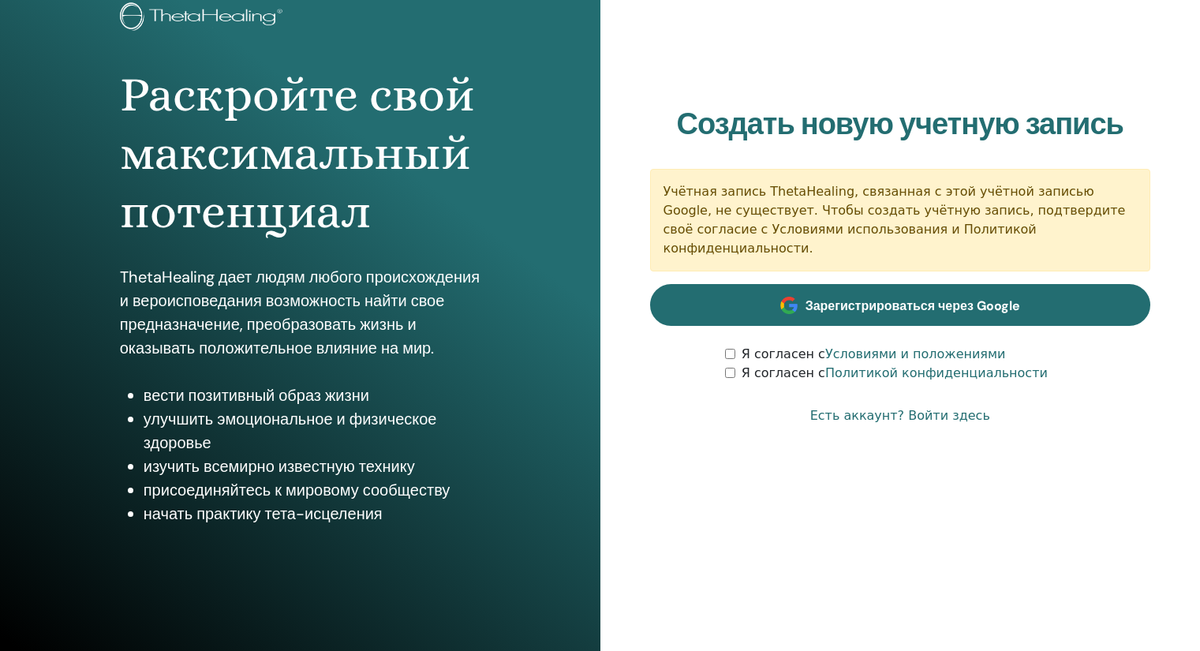  I want to click on font: Есть аккаунт? Войти здесь, so click(900, 415).